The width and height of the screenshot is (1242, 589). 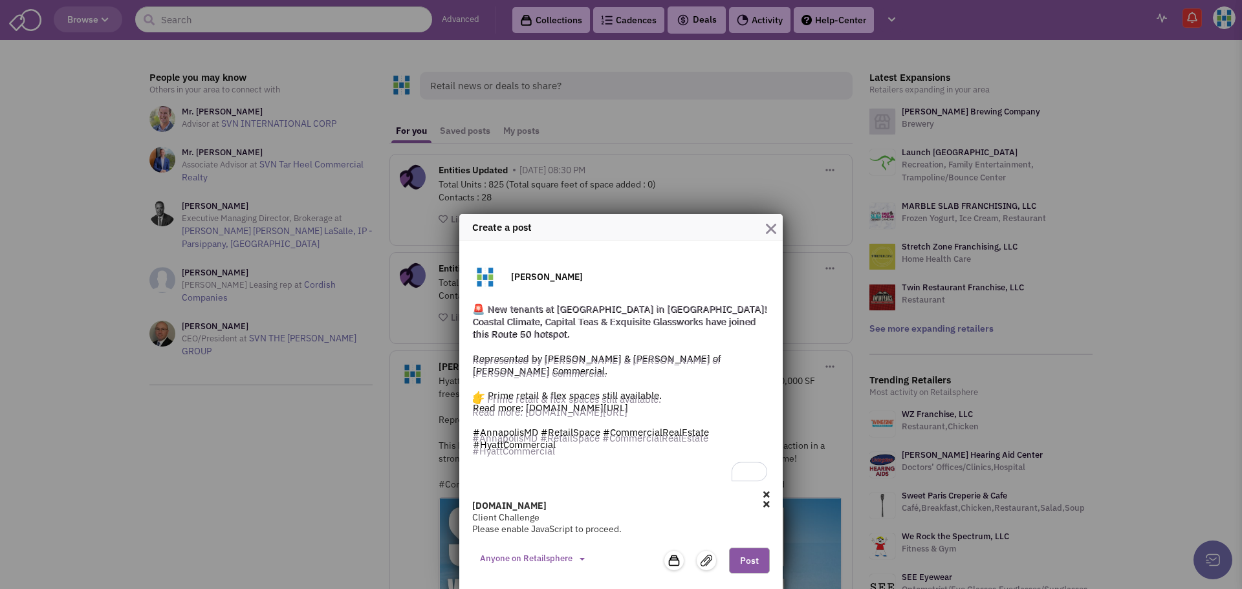 I want to click on span: Please enable JavaScript to proceed., so click(x=546, y=529).